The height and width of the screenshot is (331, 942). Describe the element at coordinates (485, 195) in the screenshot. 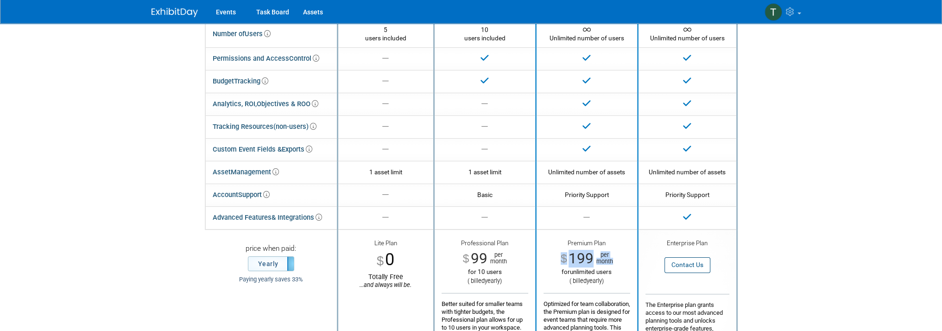

I see `div: Basic` at that location.